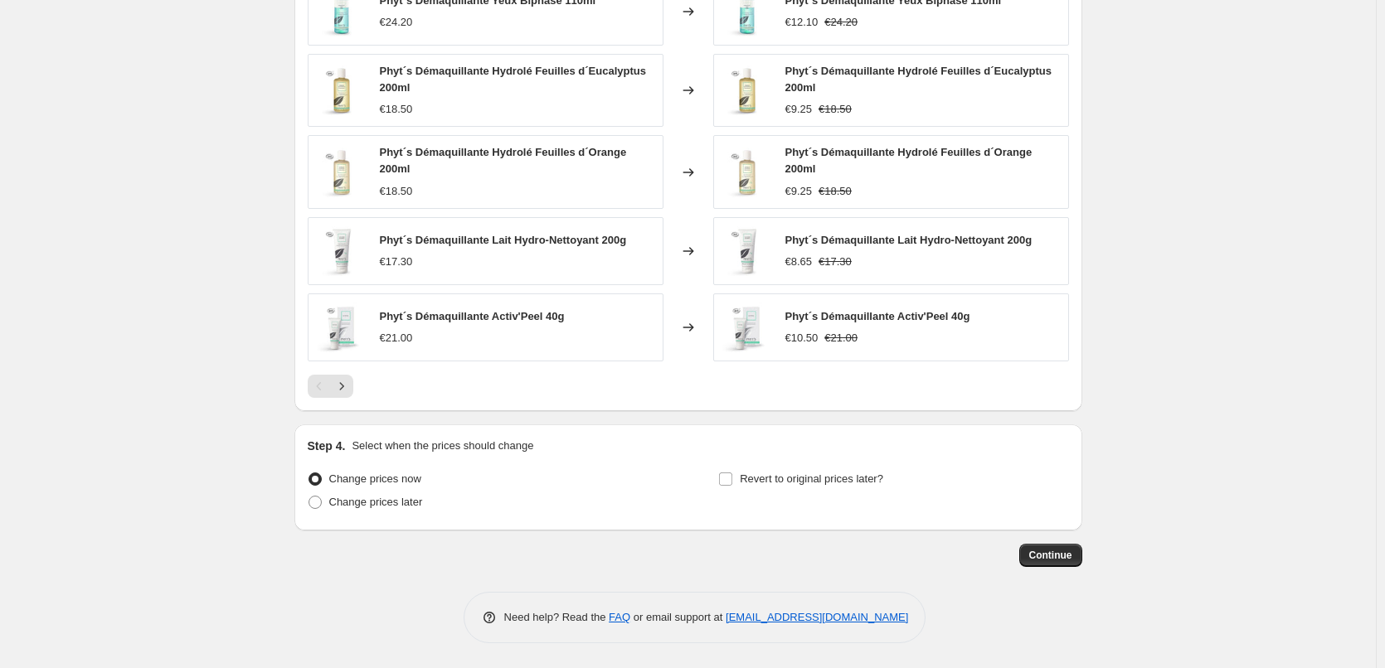  What do you see at coordinates (1051, 556) in the screenshot?
I see `button: Continue` at bounding box center [1051, 556].